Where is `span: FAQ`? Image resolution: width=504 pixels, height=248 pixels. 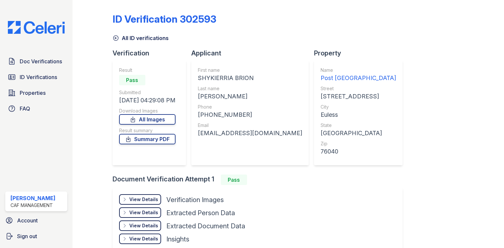
span: FAQ is located at coordinates (25, 109).